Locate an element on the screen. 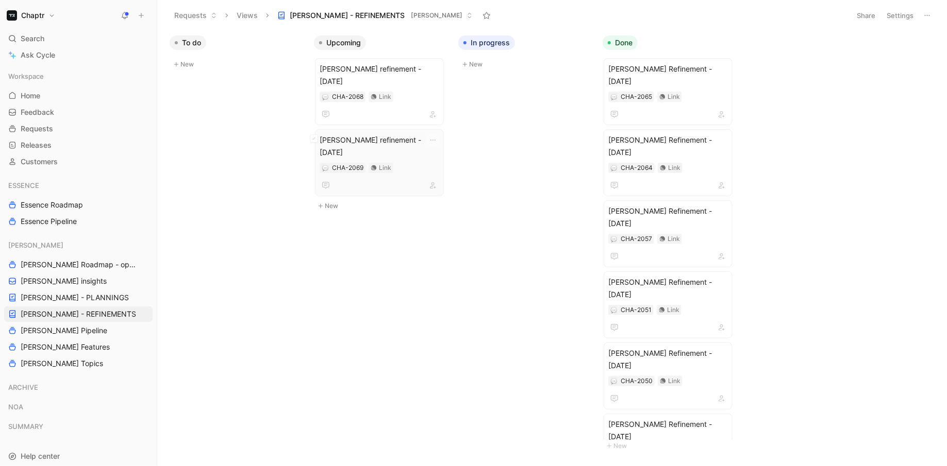  span: Customers is located at coordinates (39, 162).